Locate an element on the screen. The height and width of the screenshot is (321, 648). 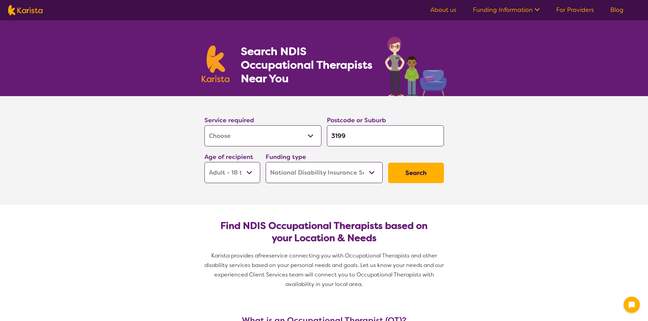
a: About us is located at coordinates (443, 10).